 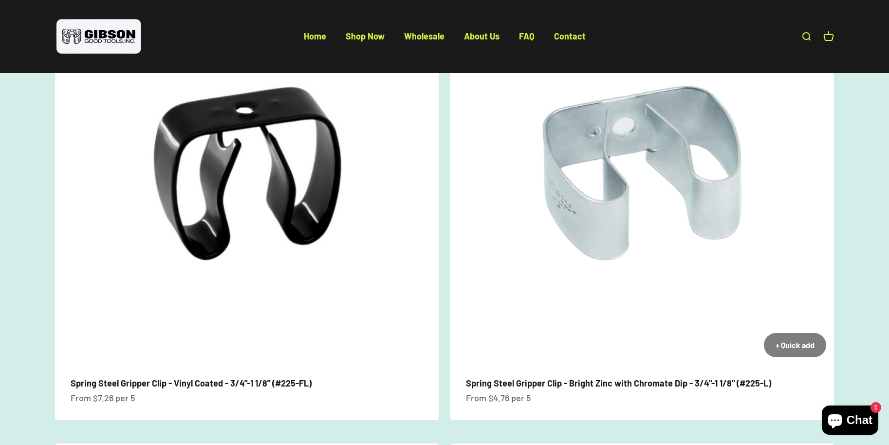 What do you see at coordinates (424, 36) in the screenshot?
I see `a: Wholesale` at bounding box center [424, 36].